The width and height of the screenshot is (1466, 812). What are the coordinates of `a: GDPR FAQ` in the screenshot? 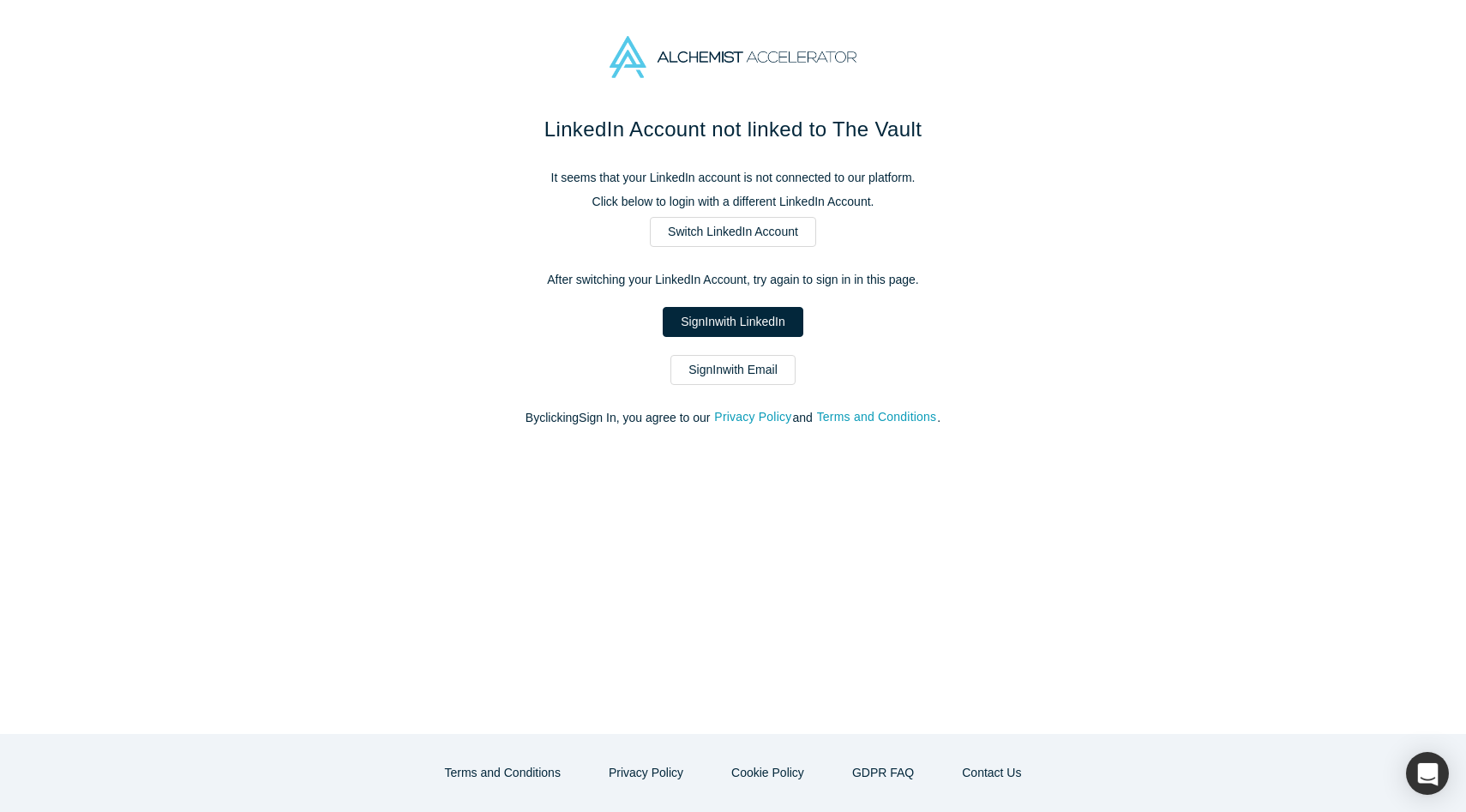 It's located at (883, 772).